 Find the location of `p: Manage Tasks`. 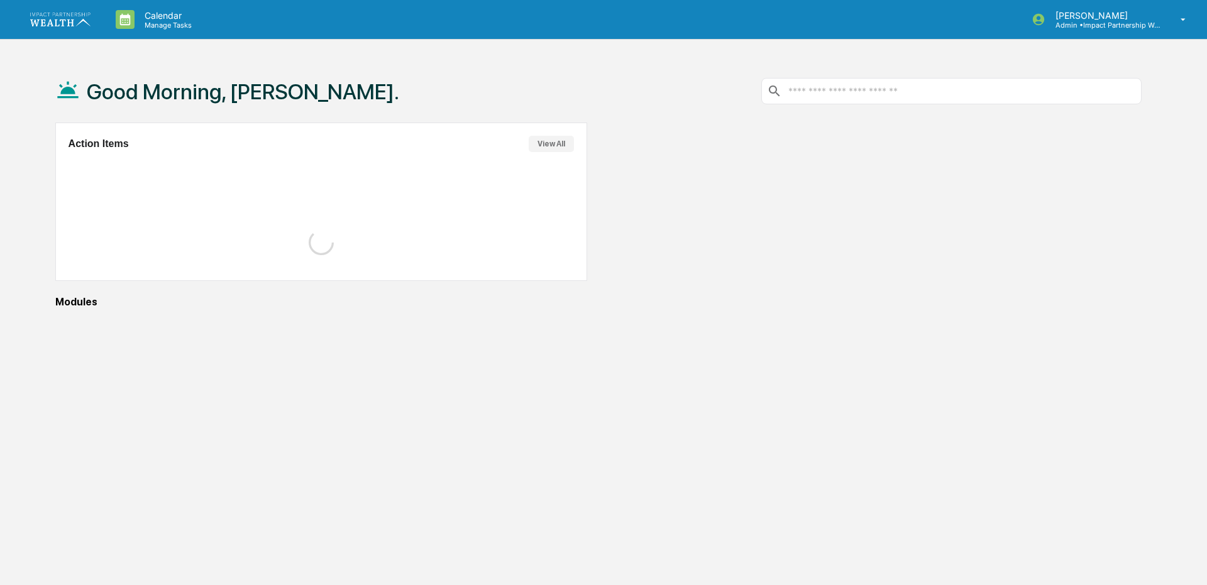

p: Manage Tasks is located at coordinates (166, 25).